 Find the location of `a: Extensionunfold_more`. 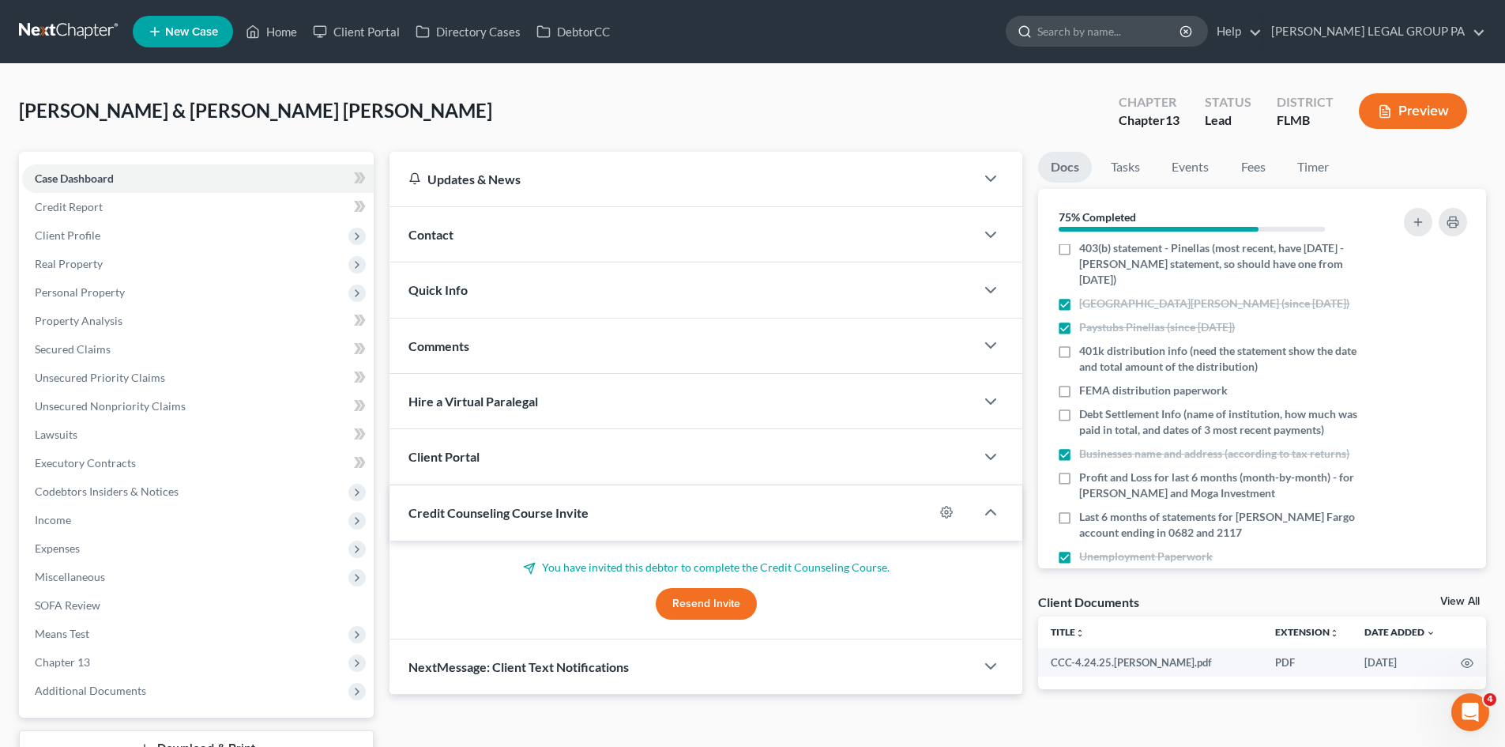

a: Extensionunfold_more is located at coordinates (1307, 631).